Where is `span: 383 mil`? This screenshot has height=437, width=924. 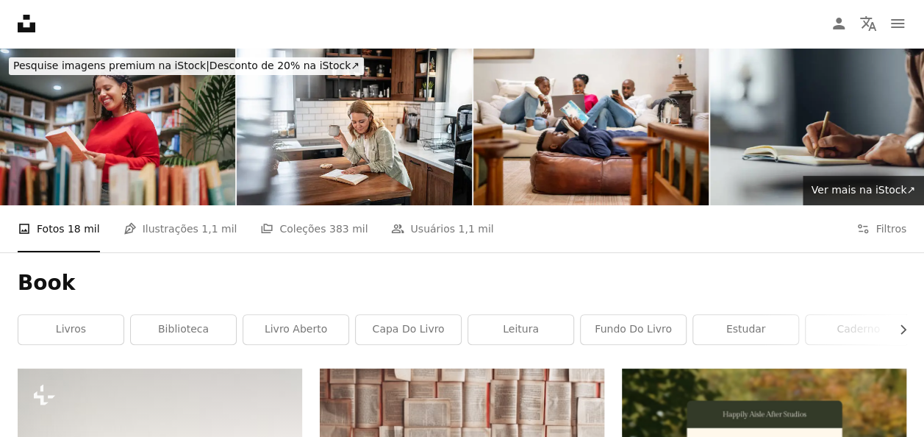
span: 383 mil is located at coordinates (349, 229).